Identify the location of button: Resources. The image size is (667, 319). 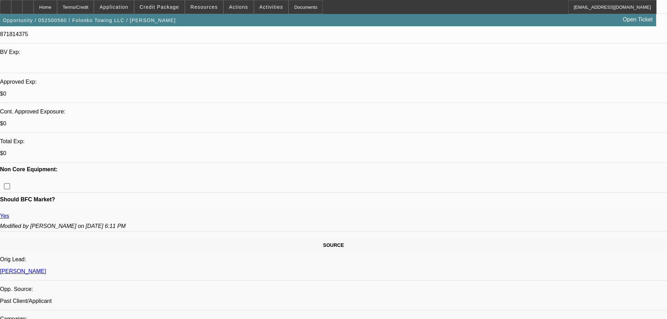
(204, 7).